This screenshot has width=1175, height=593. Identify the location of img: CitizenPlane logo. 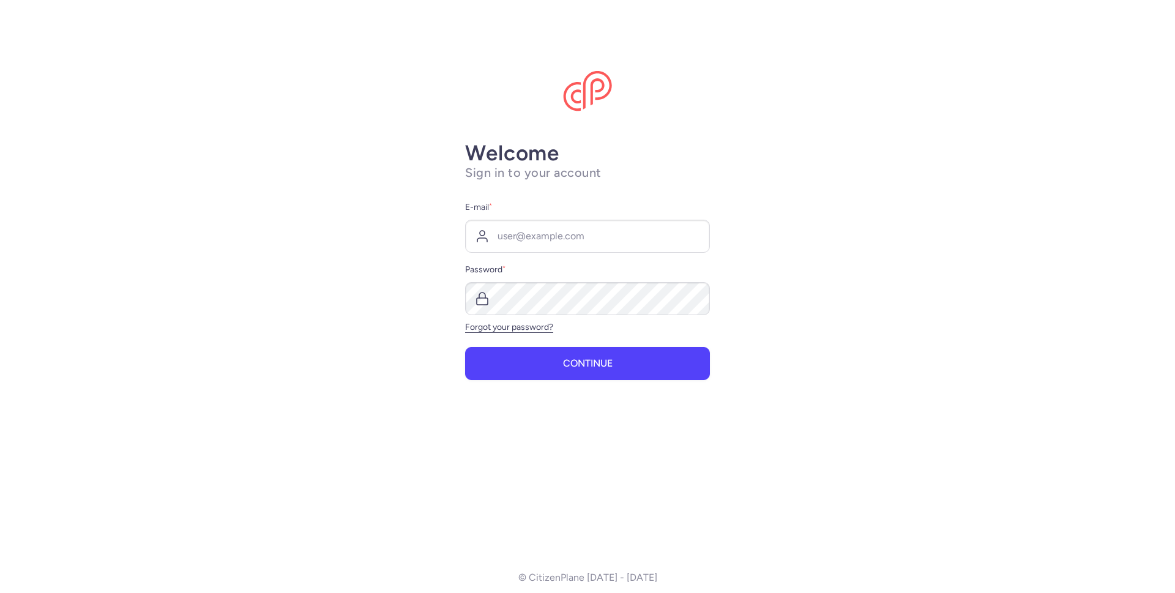
(587, 91).